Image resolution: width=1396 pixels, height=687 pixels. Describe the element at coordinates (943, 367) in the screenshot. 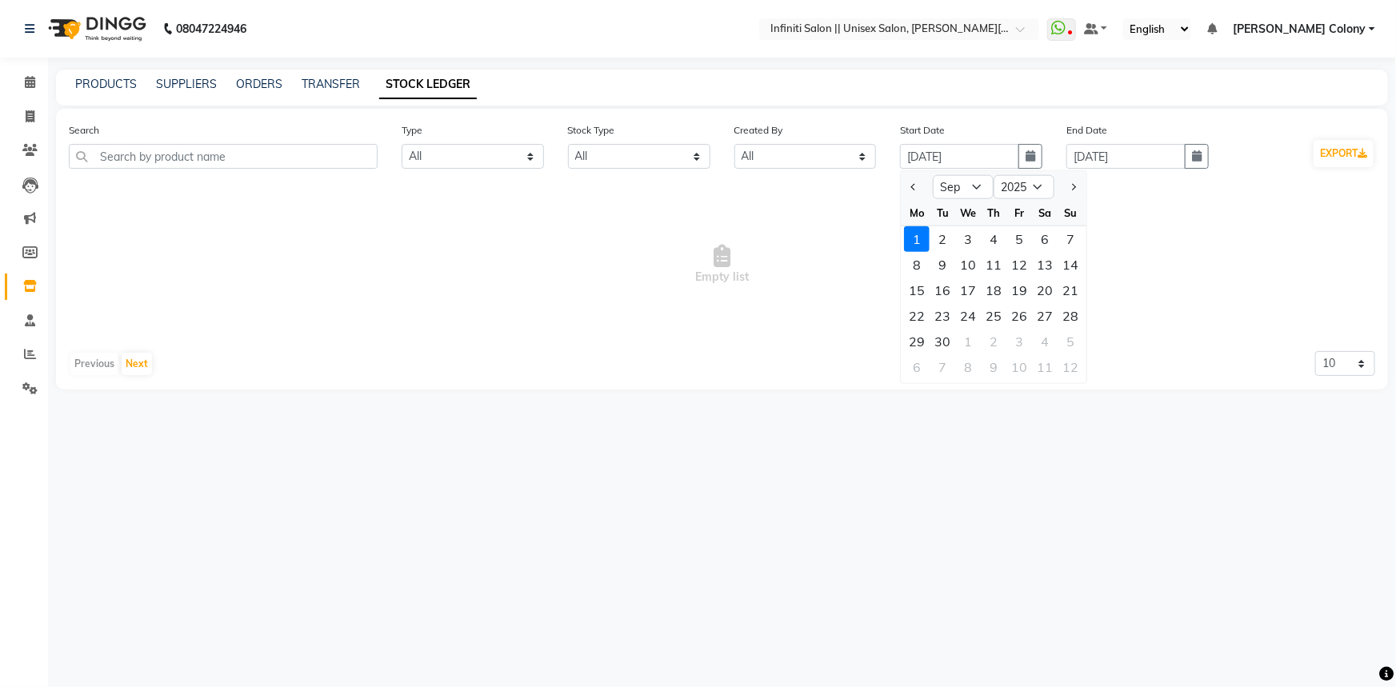

I see `div: Tuesday, October 7, 2025` at that location.